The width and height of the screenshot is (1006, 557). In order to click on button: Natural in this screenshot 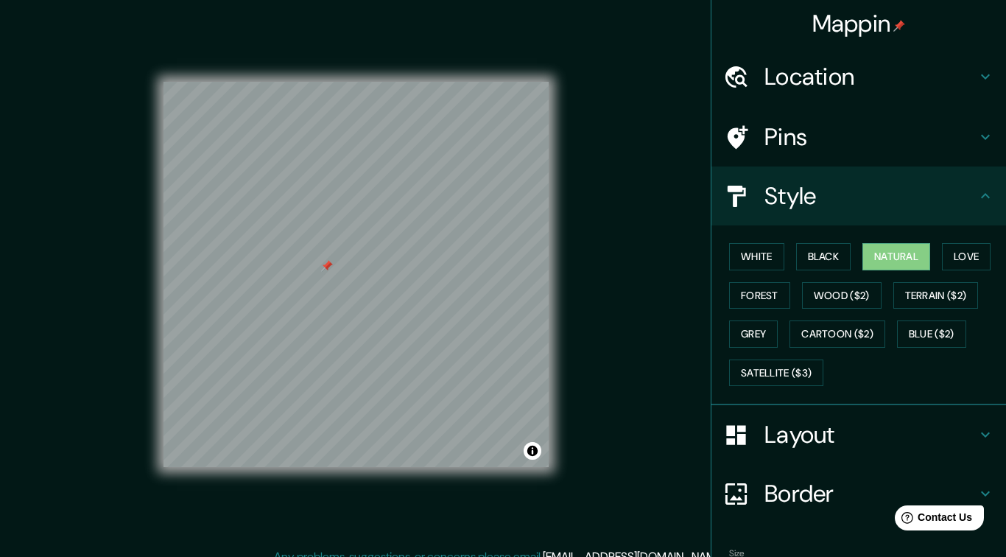, I will do `click(896, 256)`.